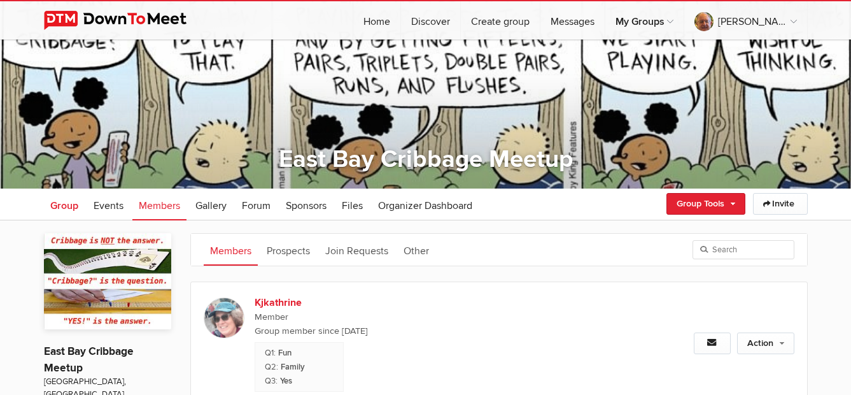 This screenshot has height=395, width=851. Describe the element at coordinates (224, 318) in the screenshot. I see `img: Kjkathrine` at that location.